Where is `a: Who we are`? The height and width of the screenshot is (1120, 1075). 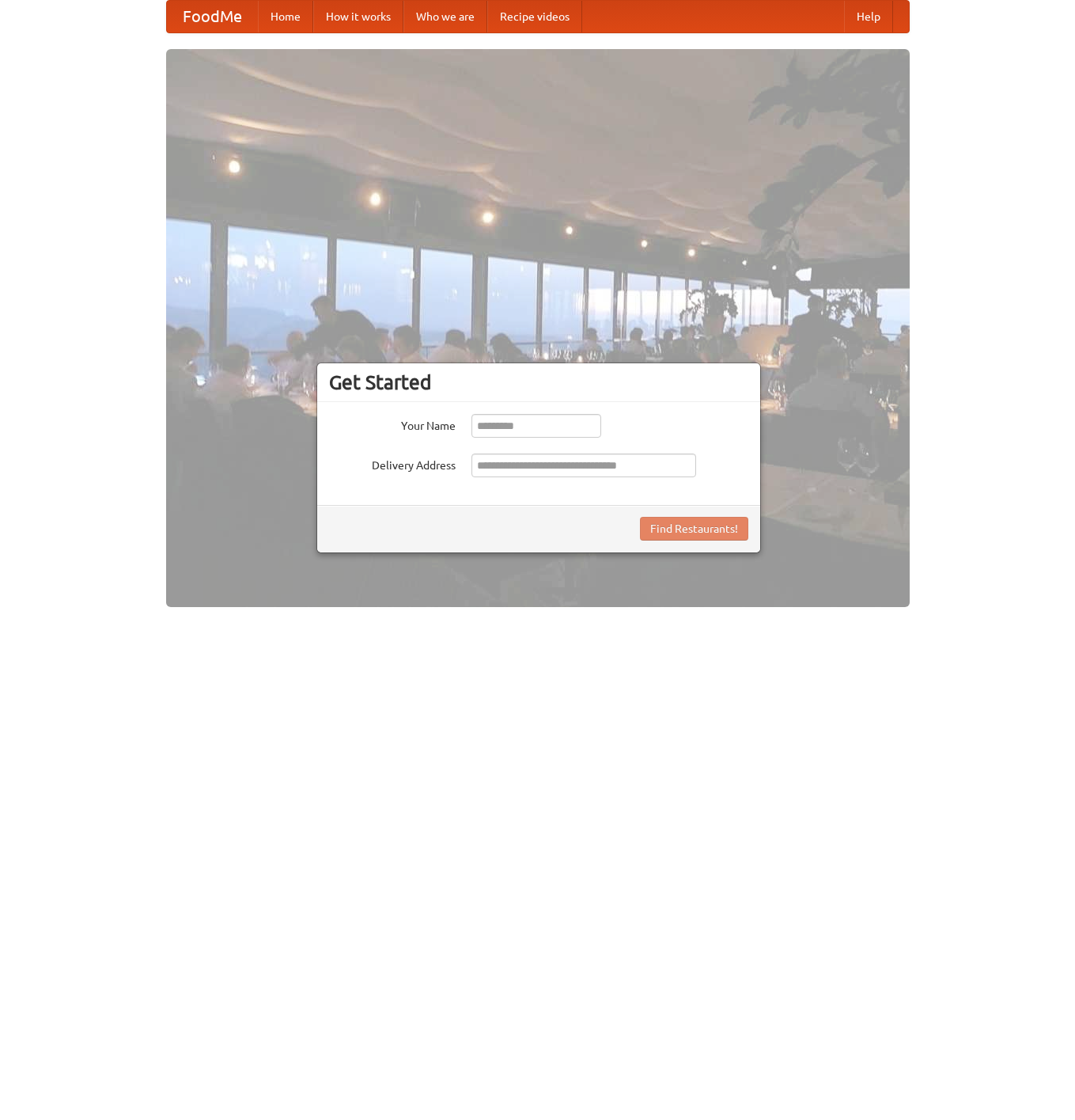
a: Who we are is located at coordinates (445, 17).